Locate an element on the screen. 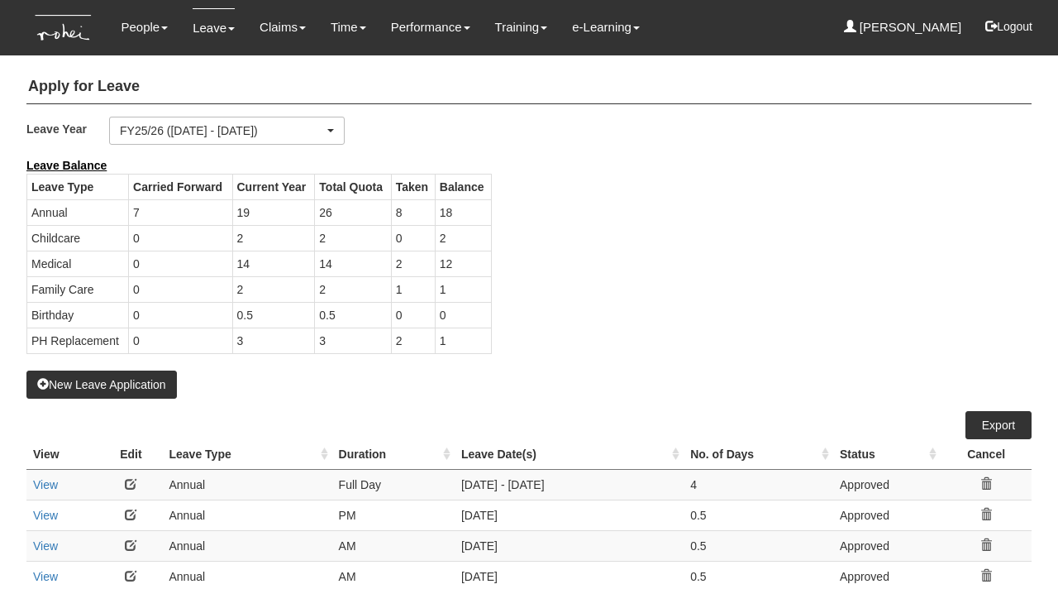 This screenshot has width=1058, height=589. th: Leave Type is located at coordinates (78, 186).